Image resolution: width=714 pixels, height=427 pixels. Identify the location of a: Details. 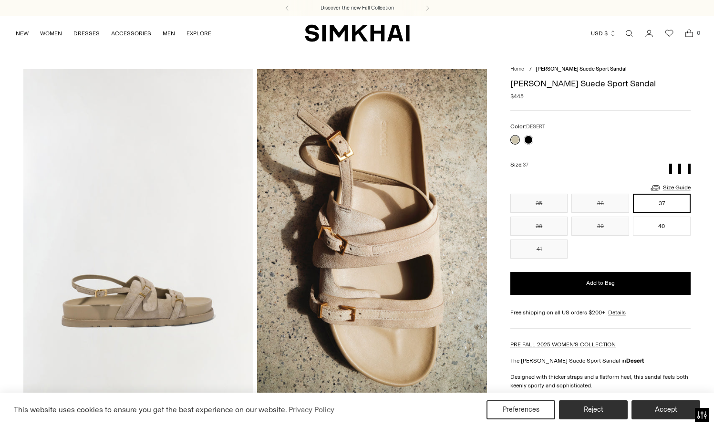
(617, 312).